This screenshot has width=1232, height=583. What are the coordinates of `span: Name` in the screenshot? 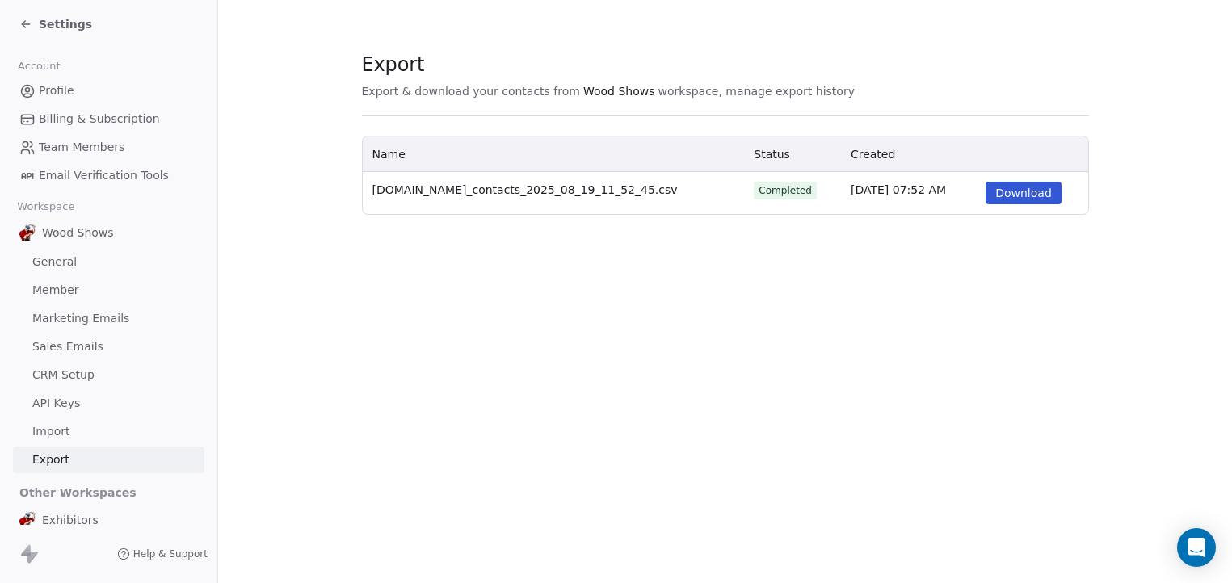 It's located at (389, 154).